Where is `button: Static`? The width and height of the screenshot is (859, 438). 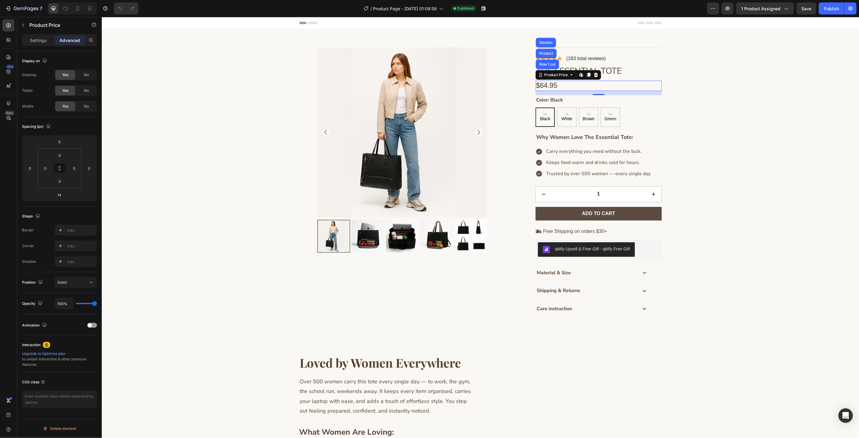
button: Static is located at coordinates (76, 282).